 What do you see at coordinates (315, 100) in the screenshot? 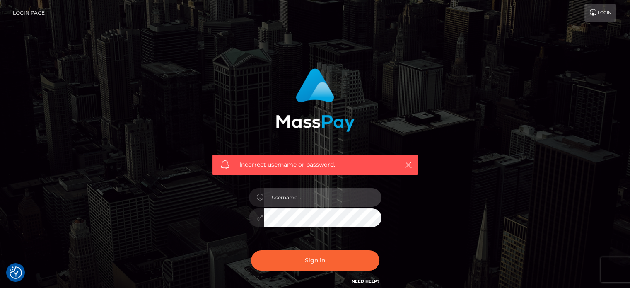
I see `img: MassPay Login` at bounding box center [315, 100].